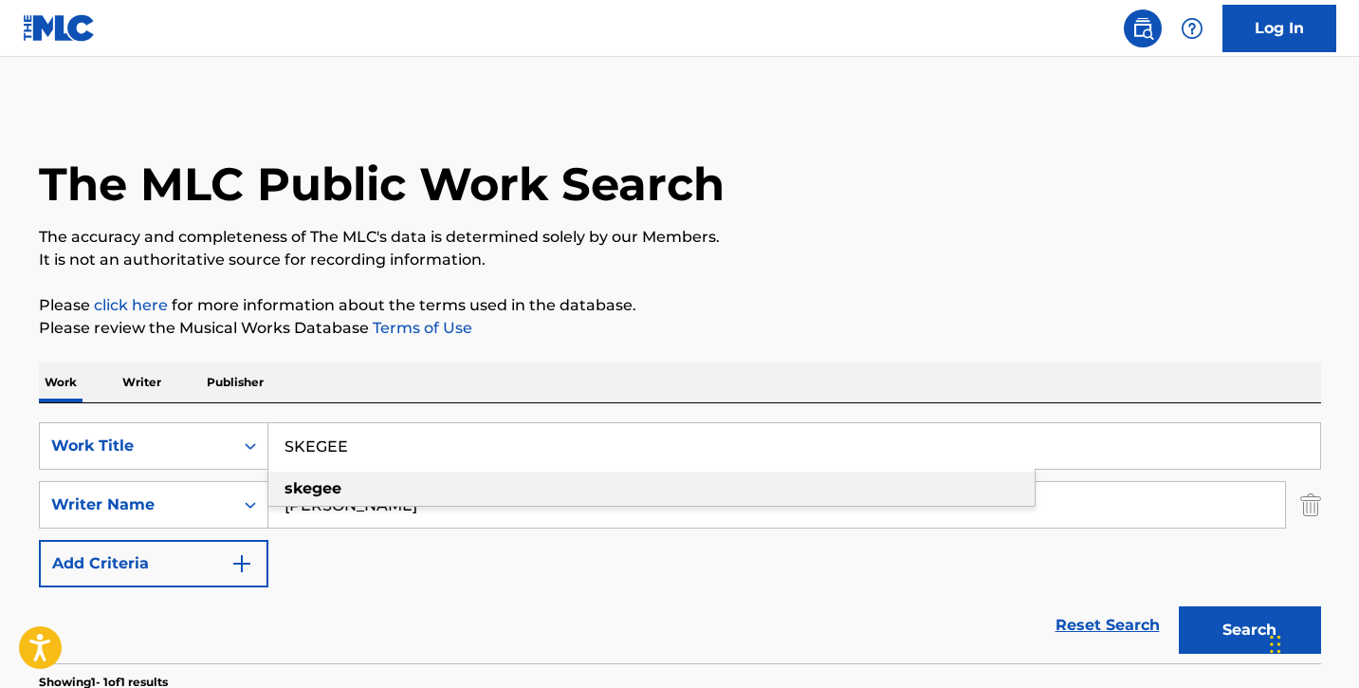  Describe the element at coordinates (1276, 644) in the screenshot. I see `div: Drag` at that location.